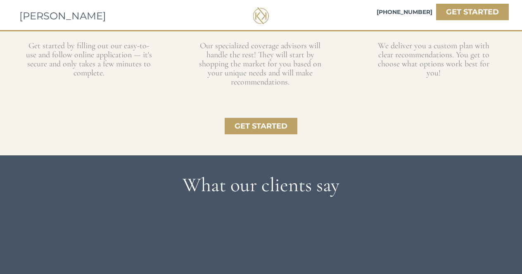  Describe the element at coordinates (260, 64) in the screenshot. I see `span: Our specialized coverage advisors will handle the rest! They will start by shopping the market fo...` at that location.